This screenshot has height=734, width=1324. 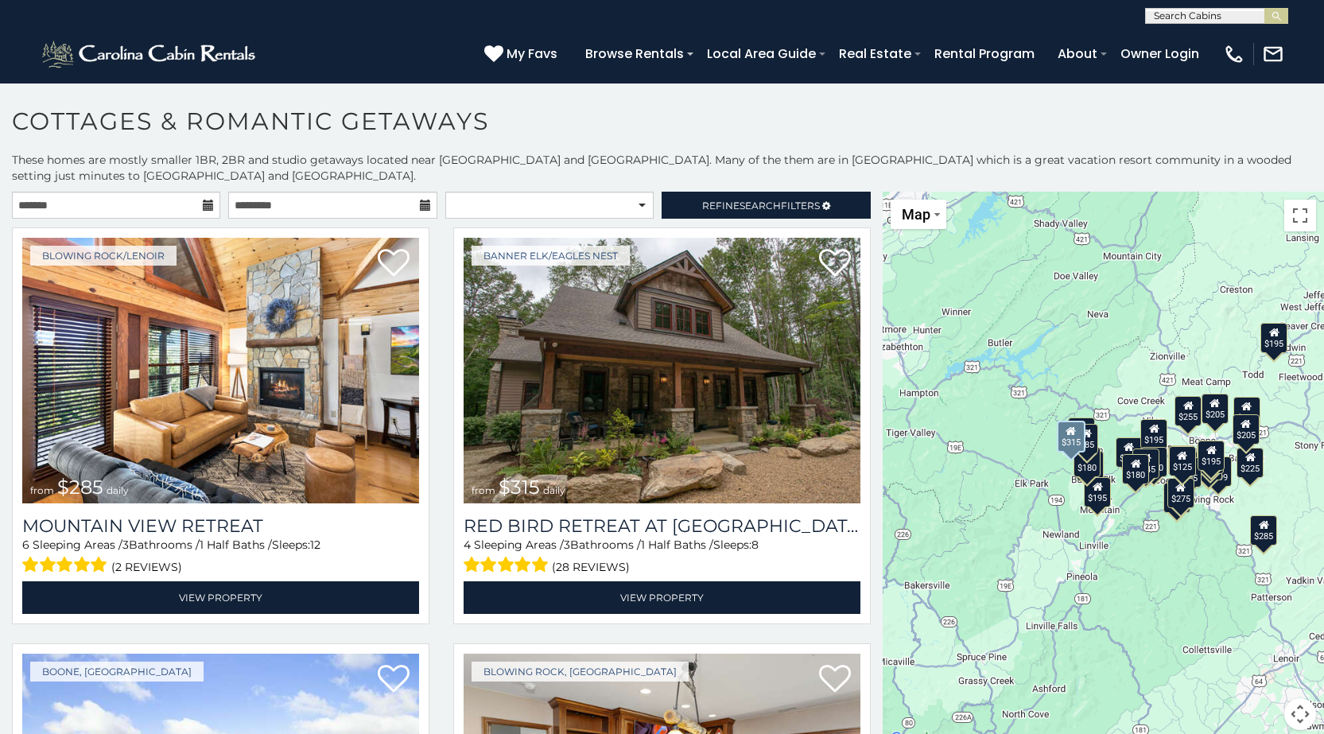 I want to click on img: phone-regular-white.png, so click(x=1234, y=54).